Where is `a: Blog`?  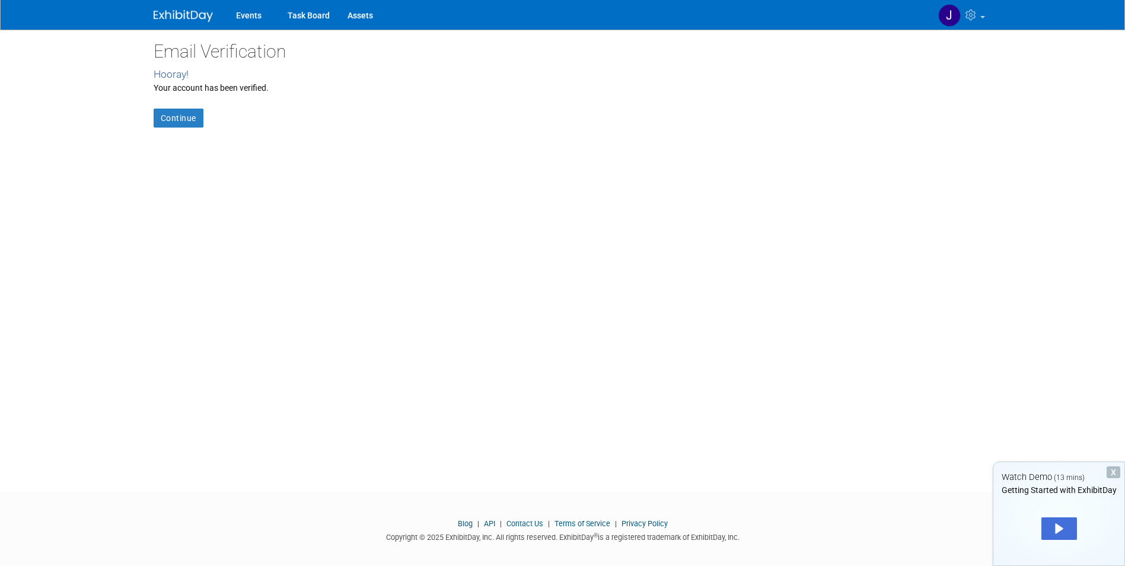 a: Blog is located at coordinates (465, 523).